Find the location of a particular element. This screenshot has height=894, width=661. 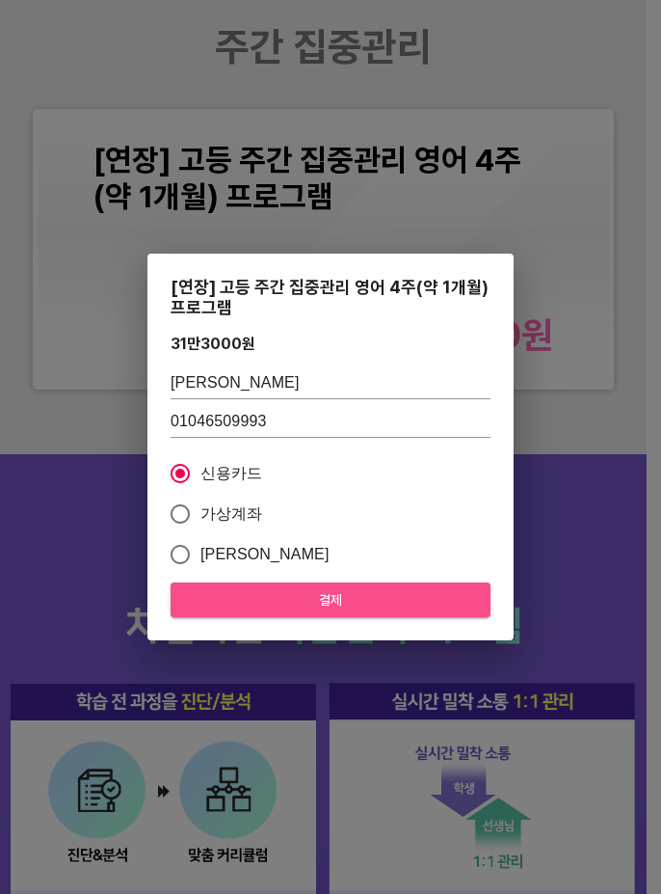

input: 학생 연락처 is located at coordinates (331, 422).